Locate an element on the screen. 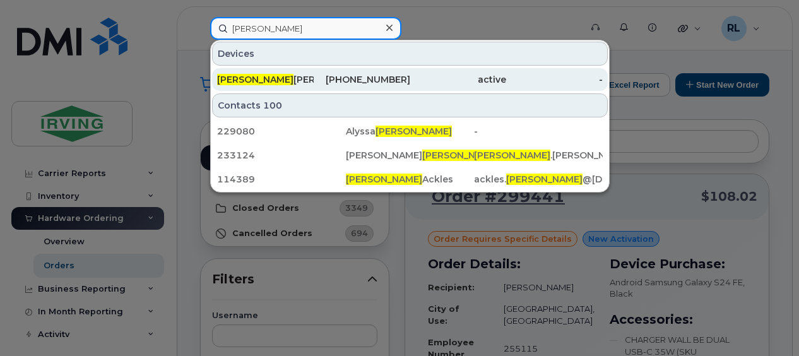 Image resolution: width=799 pixels, height=356 pixels. div: active is located at coordinates (458, 79).